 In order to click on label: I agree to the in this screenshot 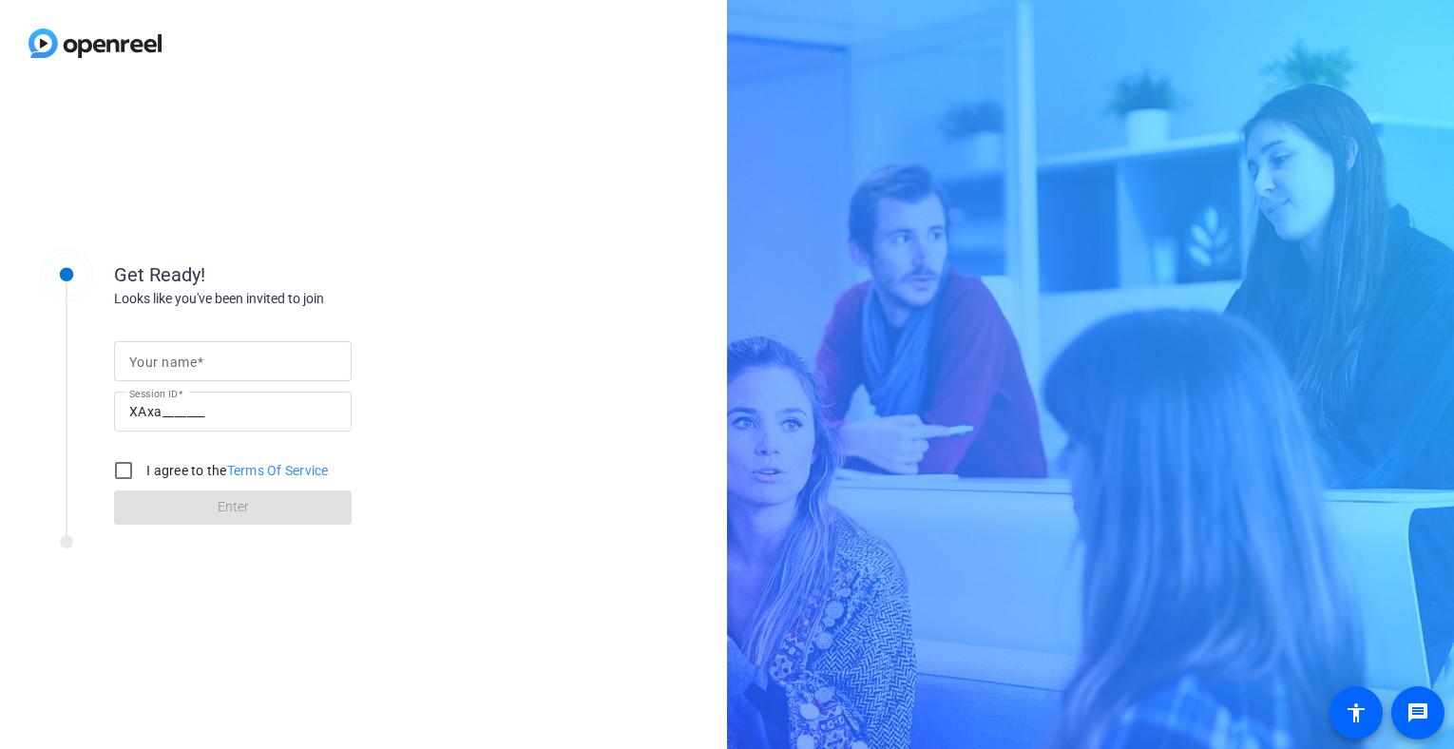, I will do `click(236, 470)`.